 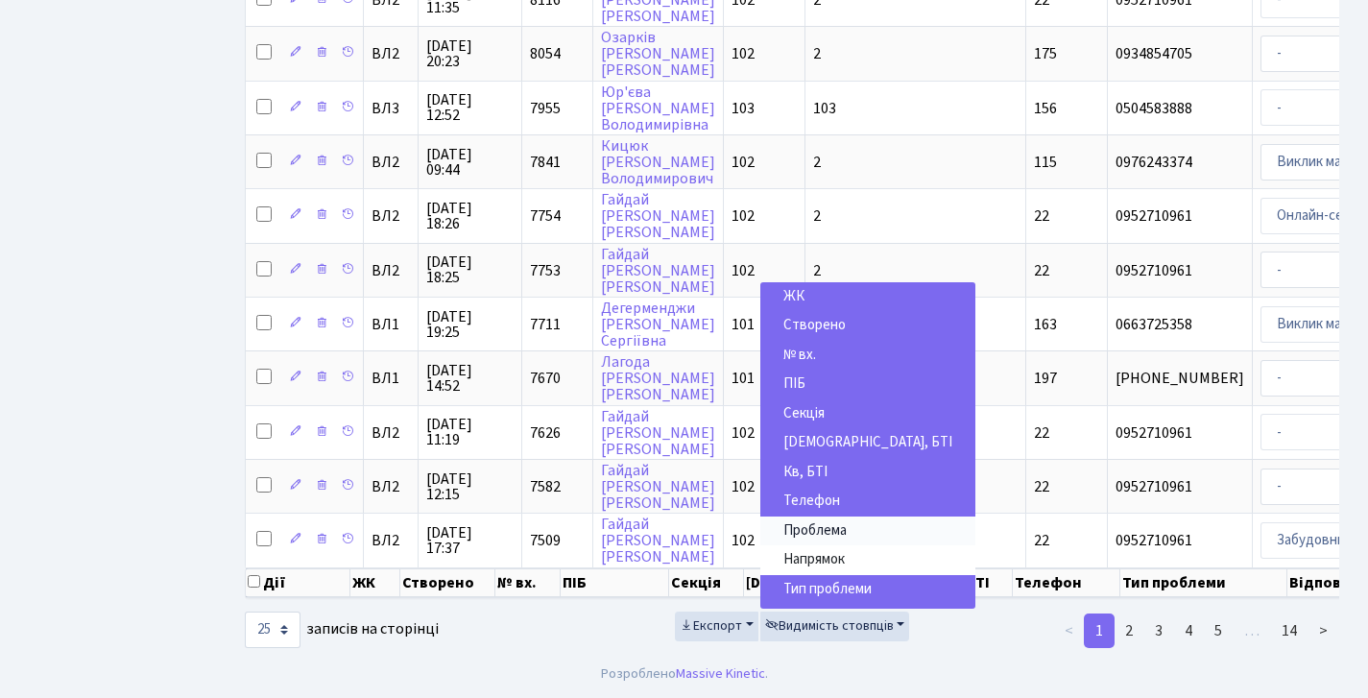 I want to click on span: 7670, so click(x=545, y=378).